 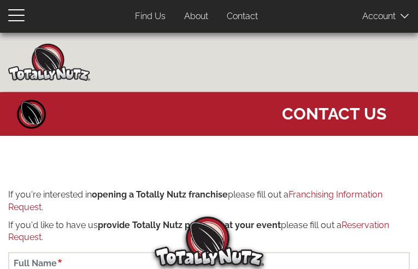 What do you see at coordinates (160, 195) in the screenshot?
I see `strong: opening a Totally Nutz franchise` at bounding box center [160, 195].